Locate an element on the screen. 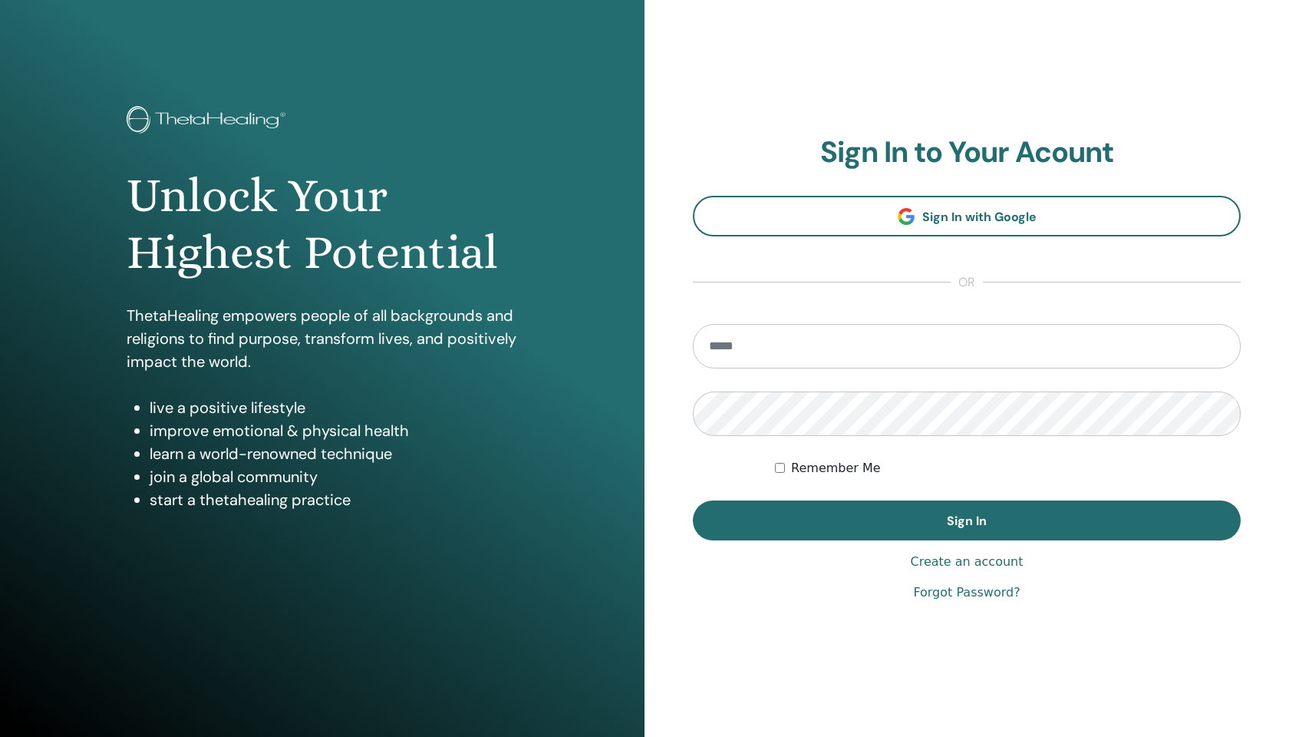 The width and height of the screenshot is (1289, 737). div: Keep me authenticated indefinitely or until I manually logout is located at coordinates (1008, 468).